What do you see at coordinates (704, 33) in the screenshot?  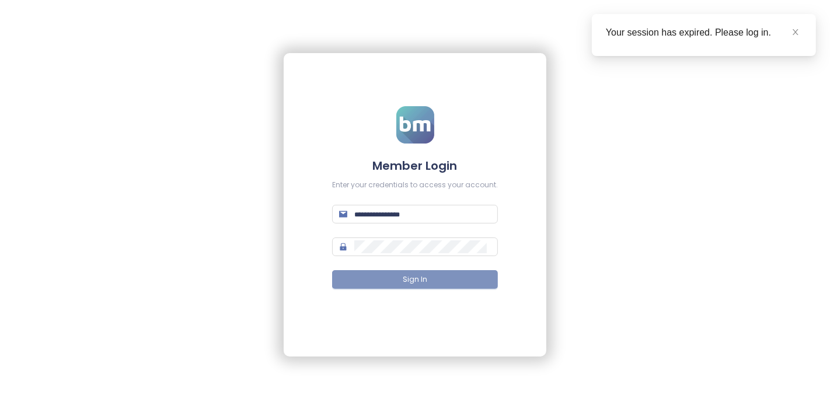 I see `div: Your session has expired. Please log in.` at bounding box center [704, 33].